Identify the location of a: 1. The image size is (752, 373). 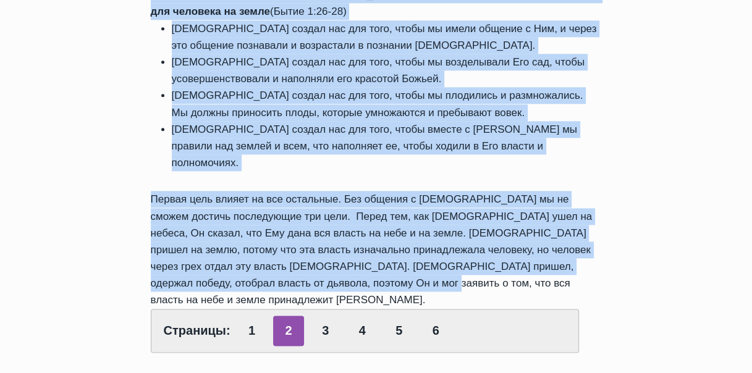
(252, 331).